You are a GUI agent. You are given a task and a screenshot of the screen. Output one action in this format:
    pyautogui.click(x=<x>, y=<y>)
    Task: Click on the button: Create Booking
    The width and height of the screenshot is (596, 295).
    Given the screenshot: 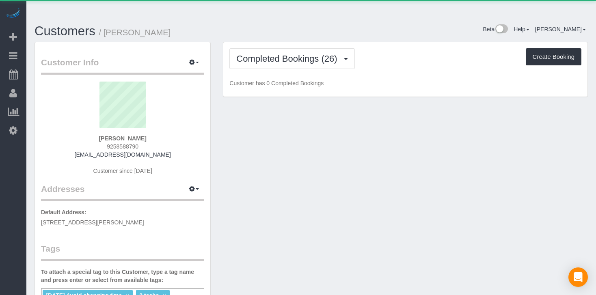 What is the action you would take?
    pyautogui.click(x=554, y=57)
    